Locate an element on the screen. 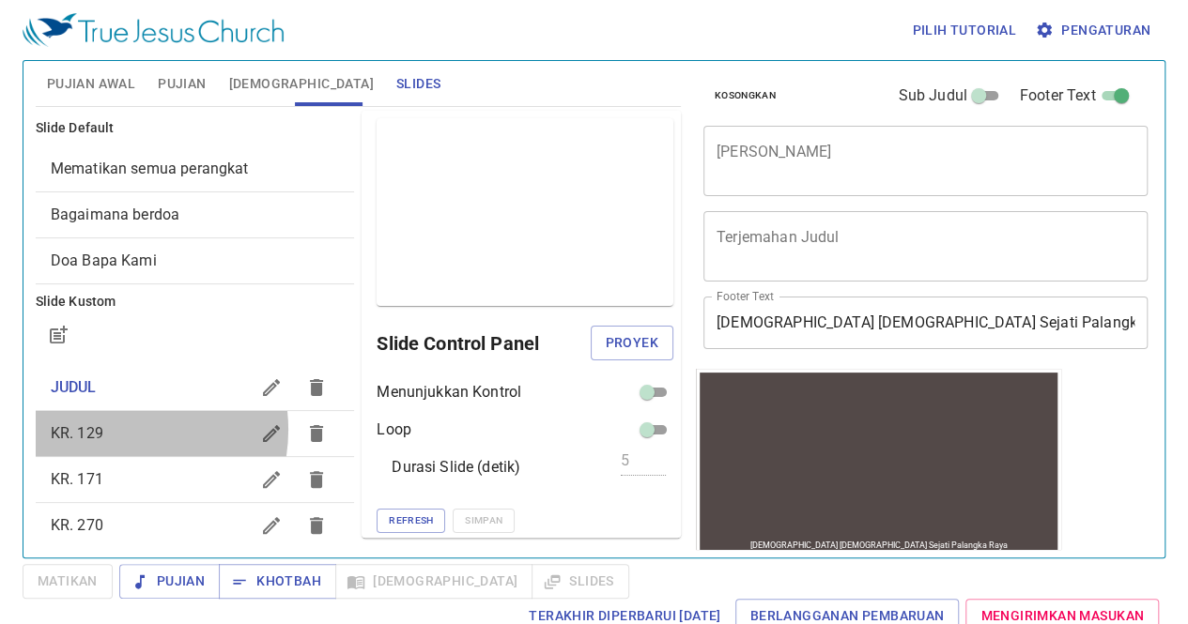 This screenshot has height=624, width=1188. button: Kosongkan is located at coordinates (745, 96).